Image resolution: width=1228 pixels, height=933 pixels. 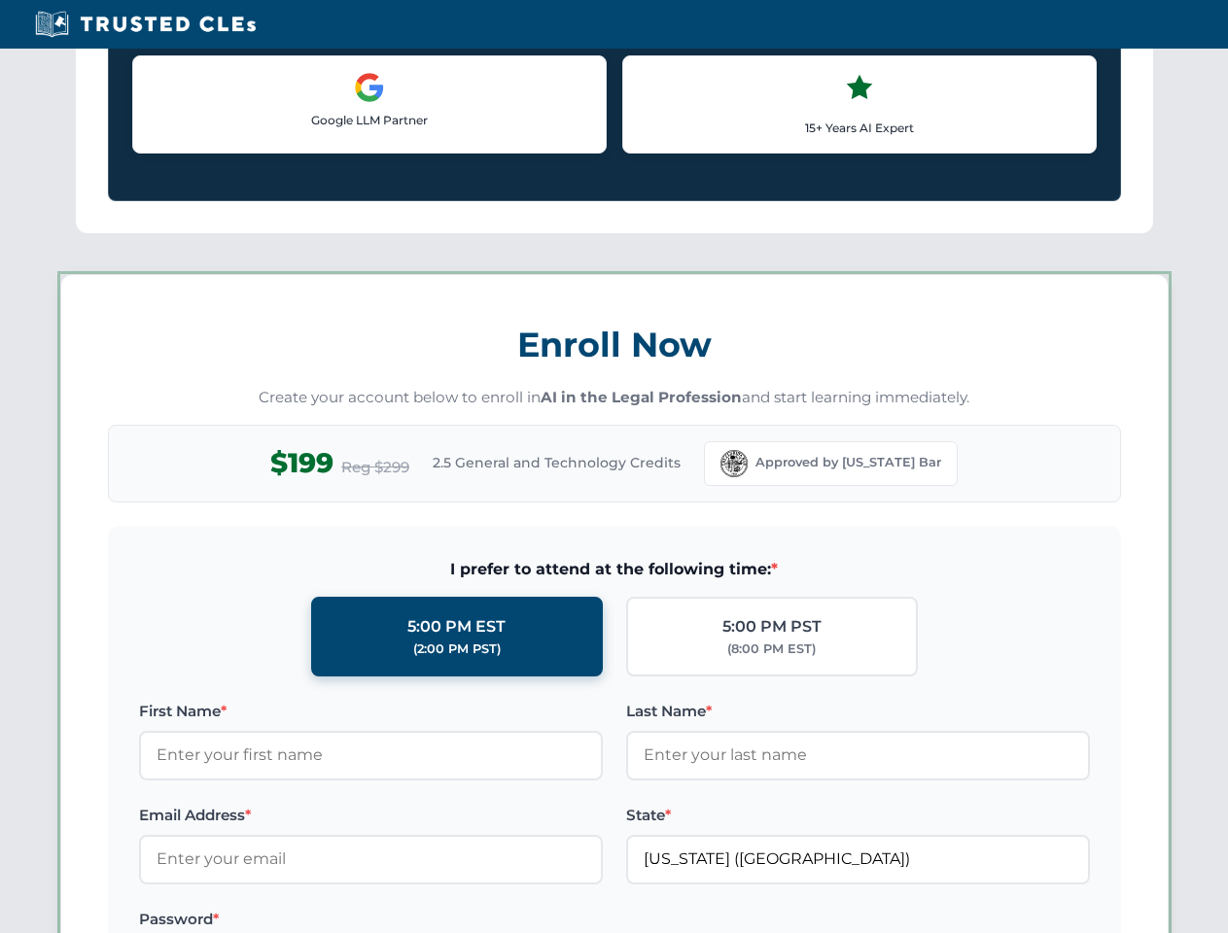 I want to click on div: 5:00 PM PST, so click(x=772, y=627).